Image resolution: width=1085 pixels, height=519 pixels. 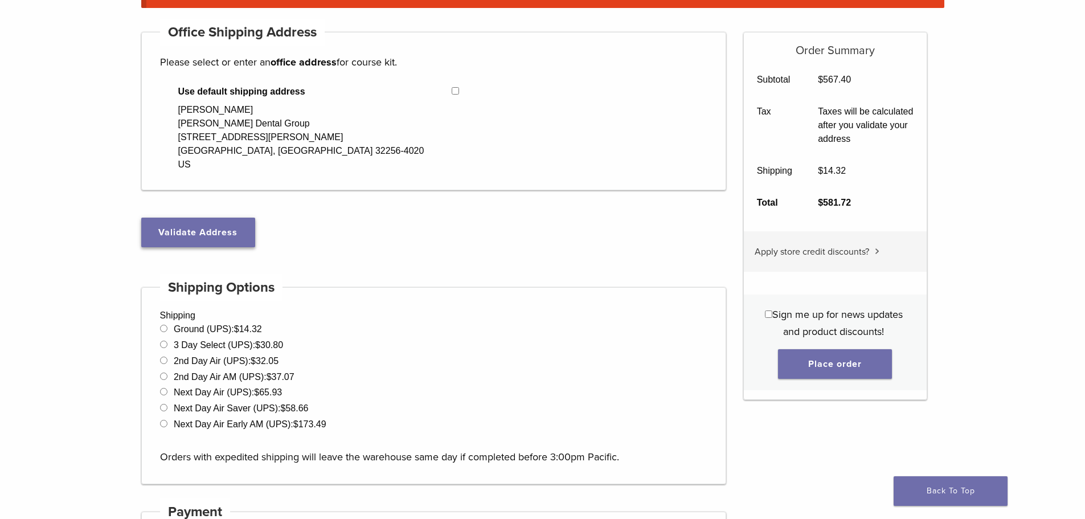 I want to click on p: Please select or enter an for course kit., so click(x=434, y=62).